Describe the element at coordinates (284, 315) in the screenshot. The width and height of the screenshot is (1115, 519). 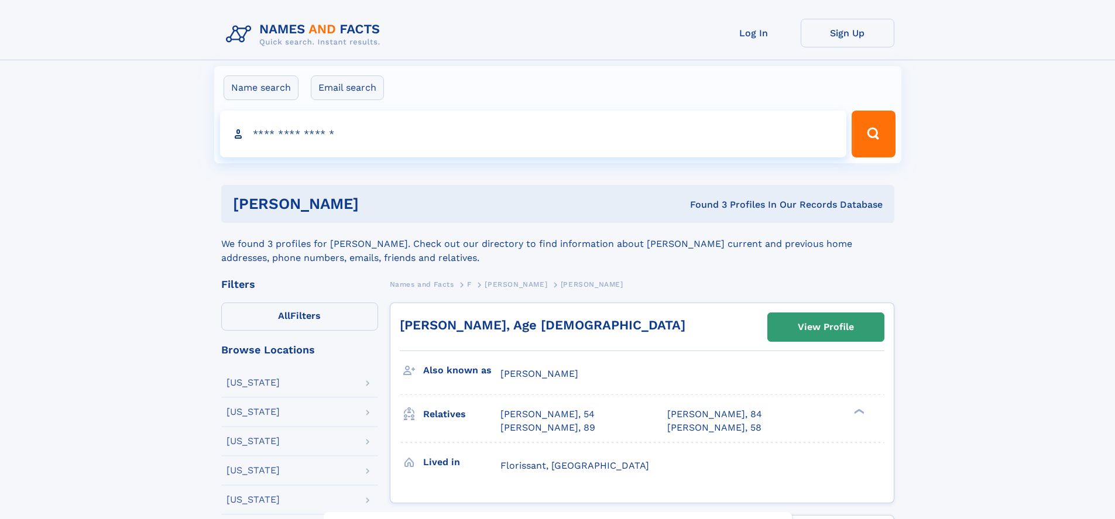
I see `span: All` at that location.